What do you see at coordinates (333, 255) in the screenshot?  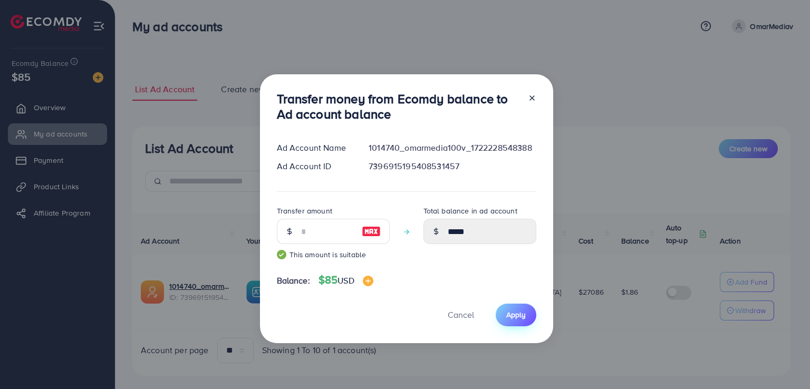 I see `small: This amount is suitable` at bounding box center [333, 255].